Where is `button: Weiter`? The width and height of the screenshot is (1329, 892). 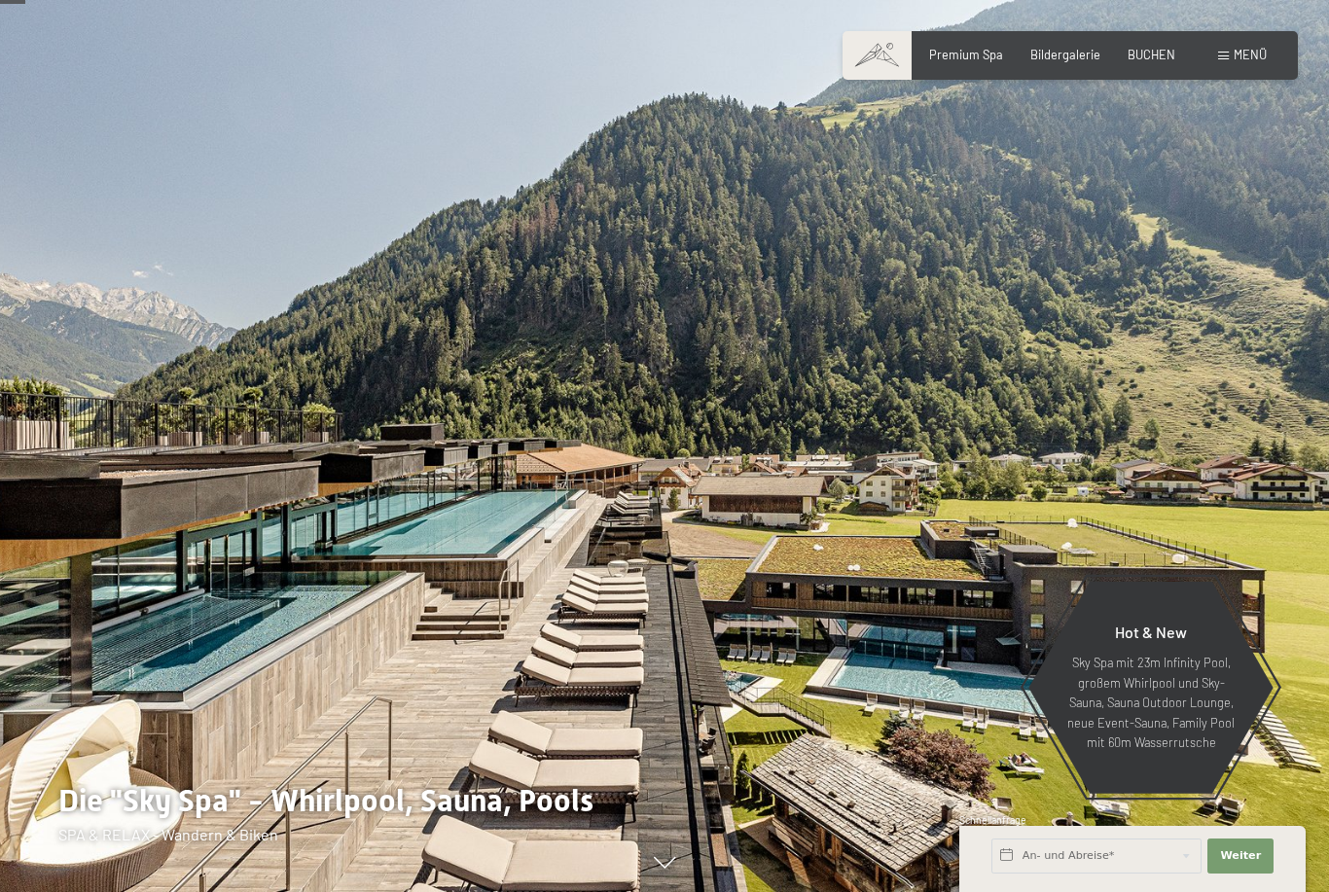 button: Weiter is located at coordinates (1241, 856).